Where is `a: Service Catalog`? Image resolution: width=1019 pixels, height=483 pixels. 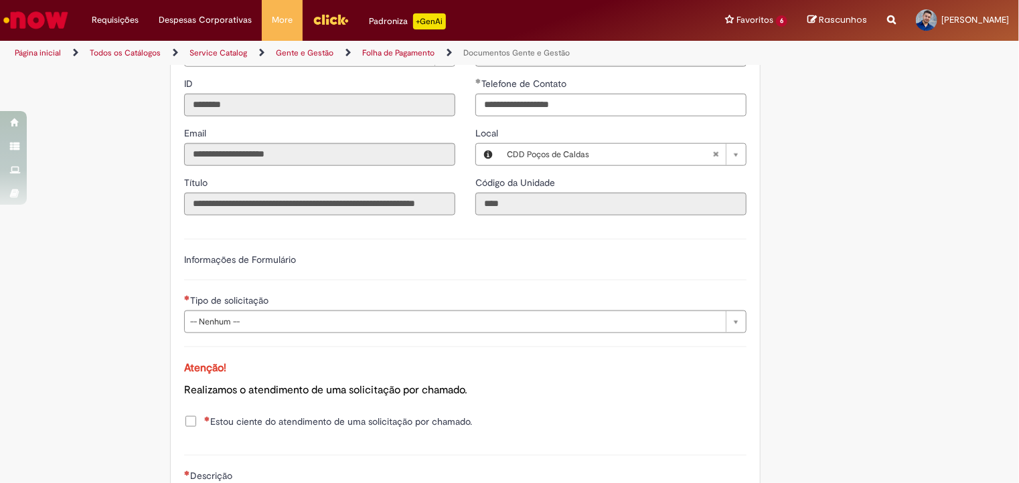 a: Service Catalog is located at coordinates (218, 53).